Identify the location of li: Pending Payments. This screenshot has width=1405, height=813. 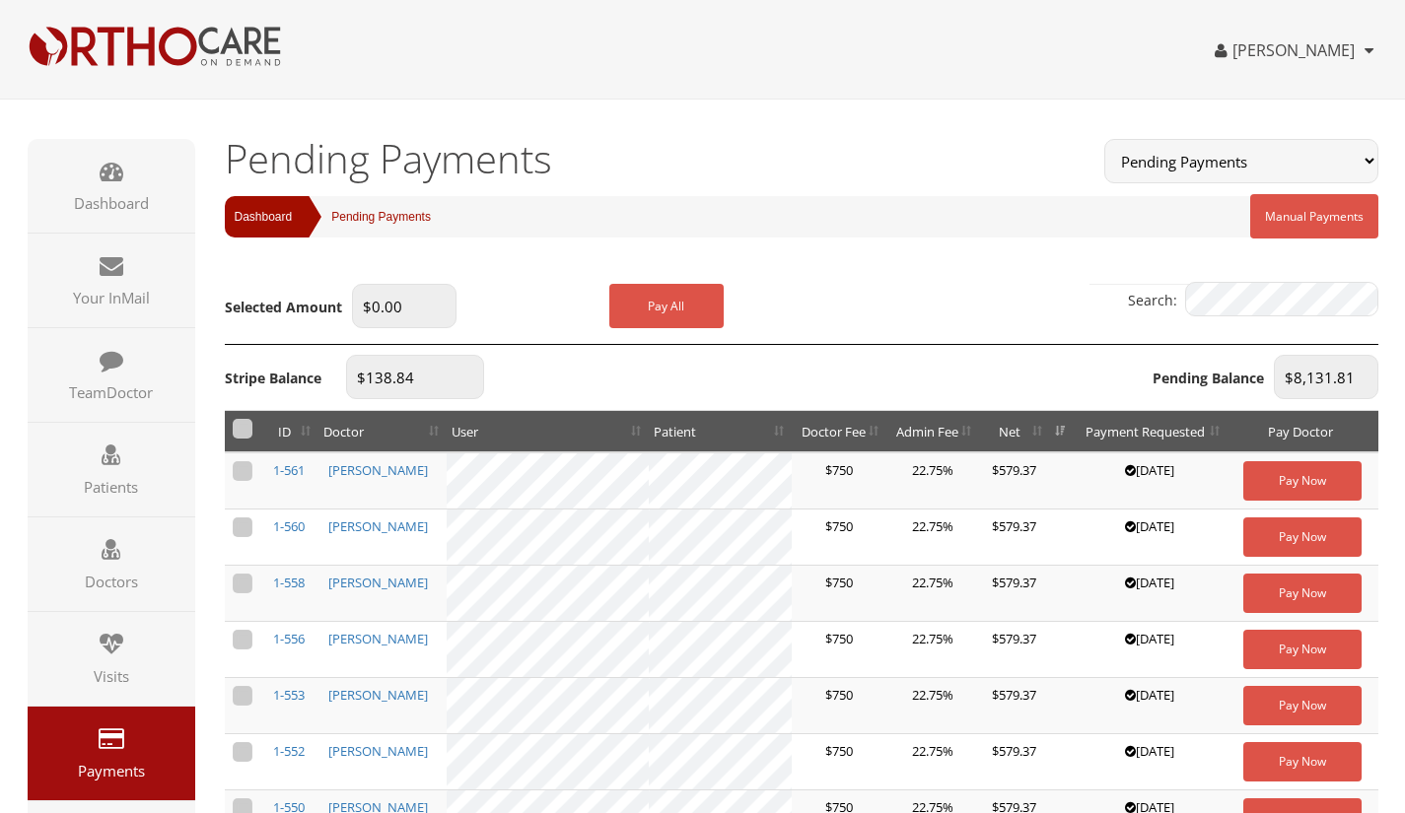
(361, 217).